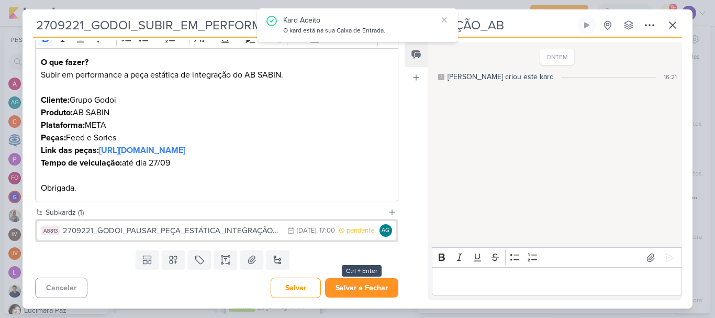 The width and height of the screenshot is (715, 318). What do you see at coordinates (362, 287) in the screenshot?
I see `button: Salvar e Fechar` at bounding box center [362, 287].